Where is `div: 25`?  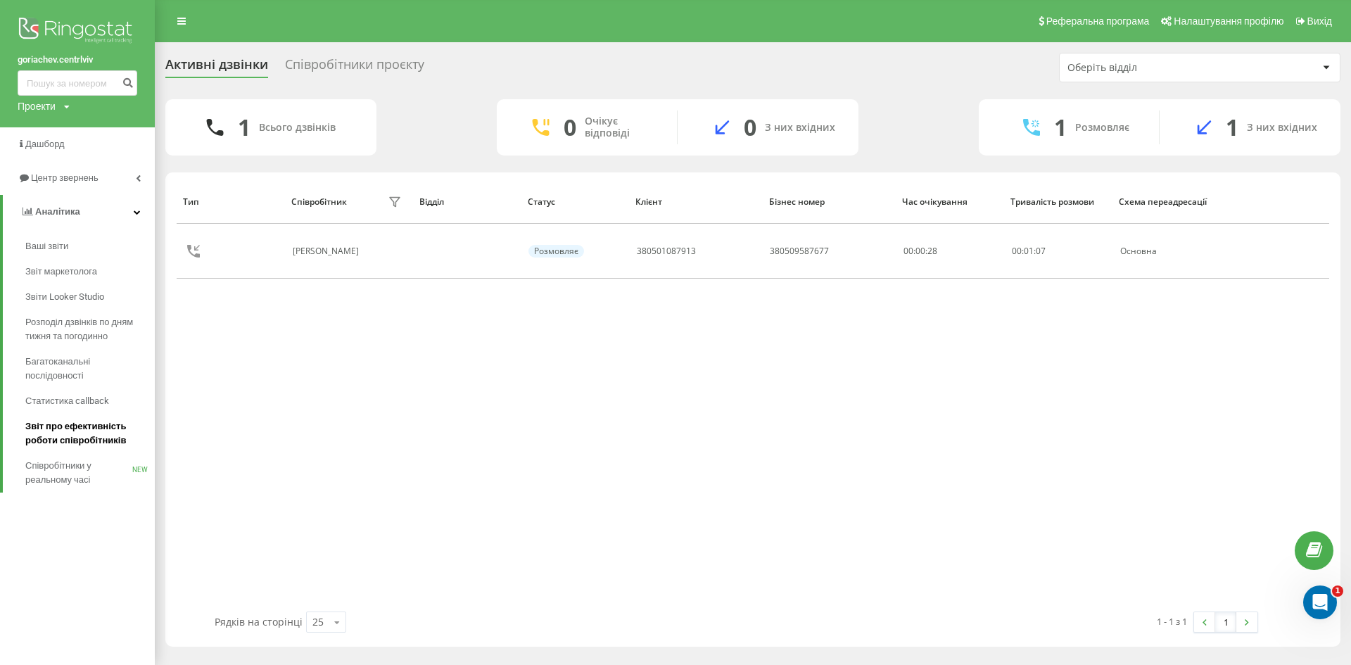 div: 25 is located at coordinates (318, 622).